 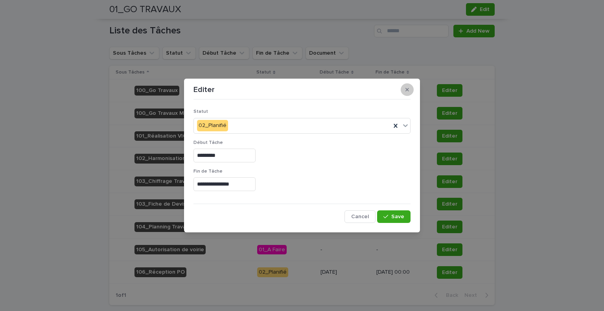 I want to click on p: Editer, so click(x=204, y=90).